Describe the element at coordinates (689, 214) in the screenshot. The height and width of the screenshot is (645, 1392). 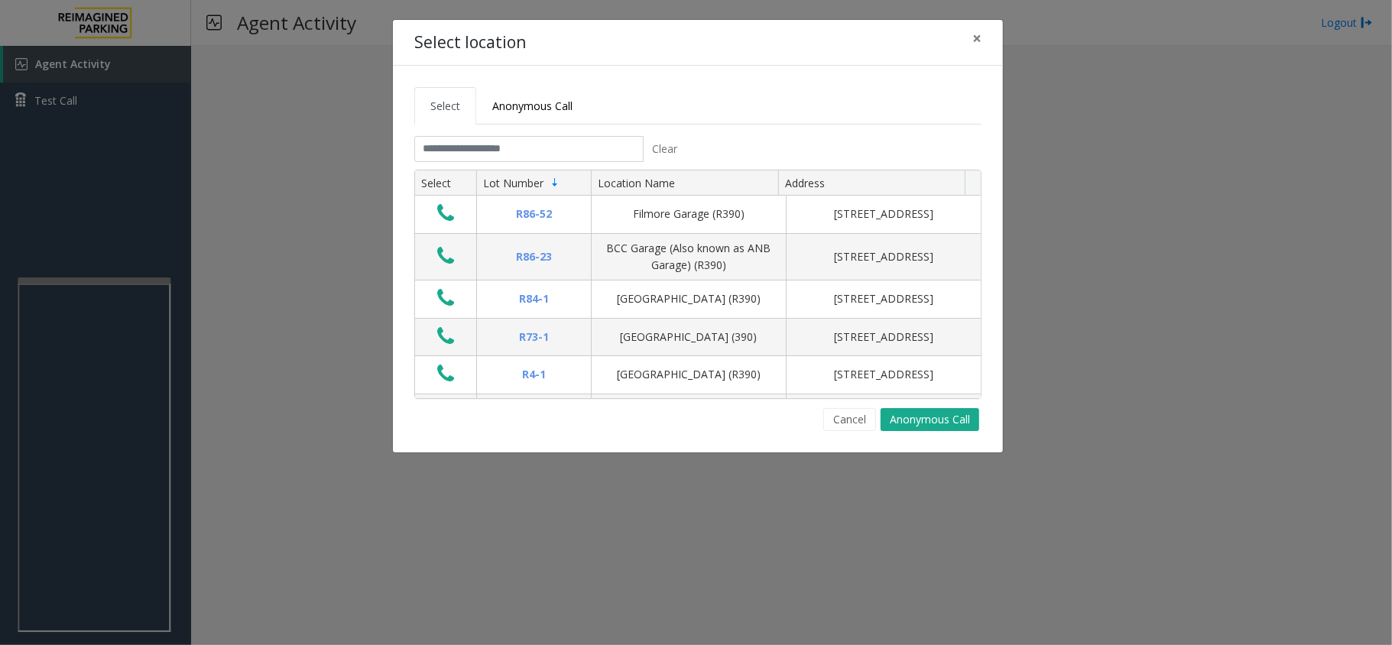
I see `div: Filmore Garage (R390)` at that location.